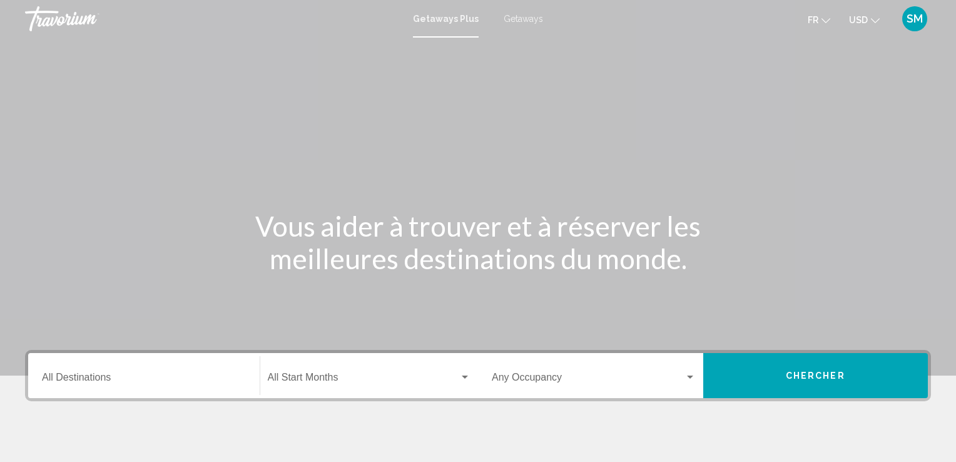  Describe the element at coordinates (446, 19) in the screenshot. I see `span: Getaways Plus` at that location.